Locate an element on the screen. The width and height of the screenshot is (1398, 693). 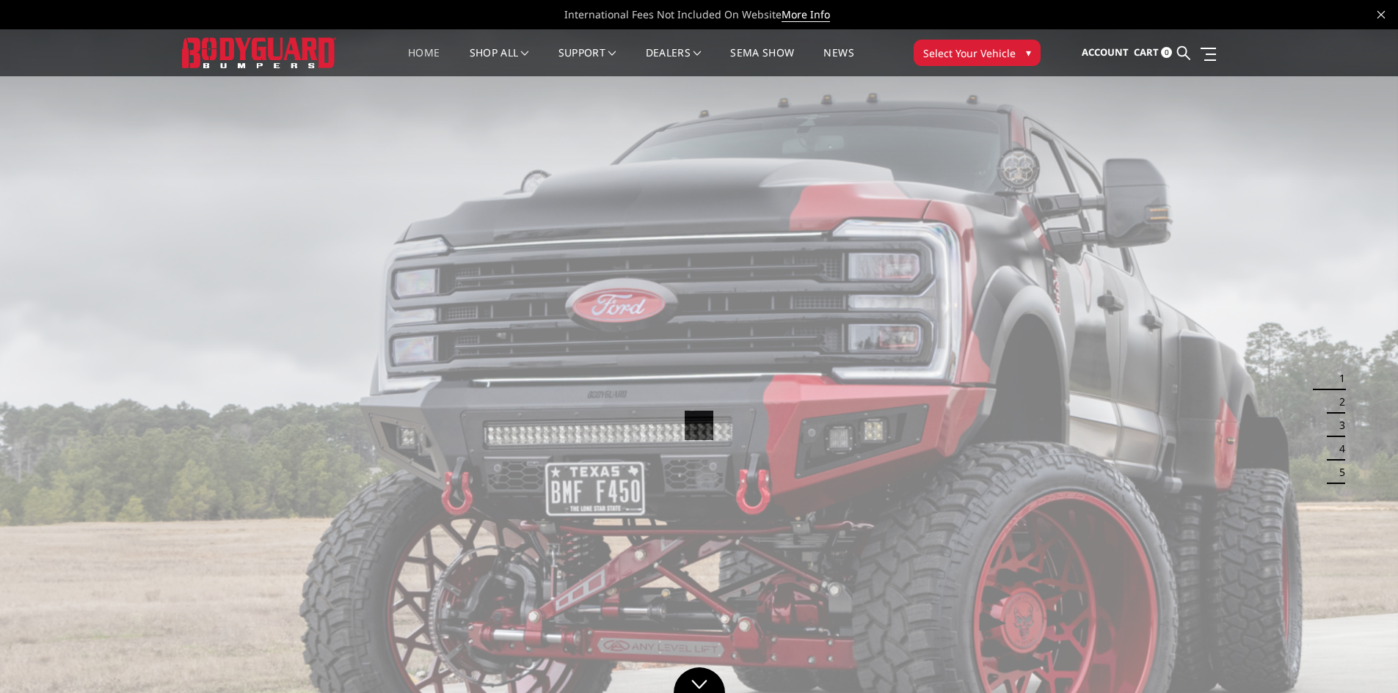
button: 1 of 5 is located at coordinates (1337, 379).